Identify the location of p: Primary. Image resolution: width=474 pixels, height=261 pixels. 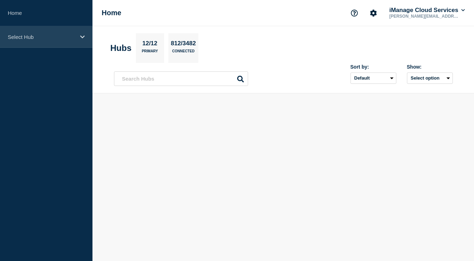
(150, 53).